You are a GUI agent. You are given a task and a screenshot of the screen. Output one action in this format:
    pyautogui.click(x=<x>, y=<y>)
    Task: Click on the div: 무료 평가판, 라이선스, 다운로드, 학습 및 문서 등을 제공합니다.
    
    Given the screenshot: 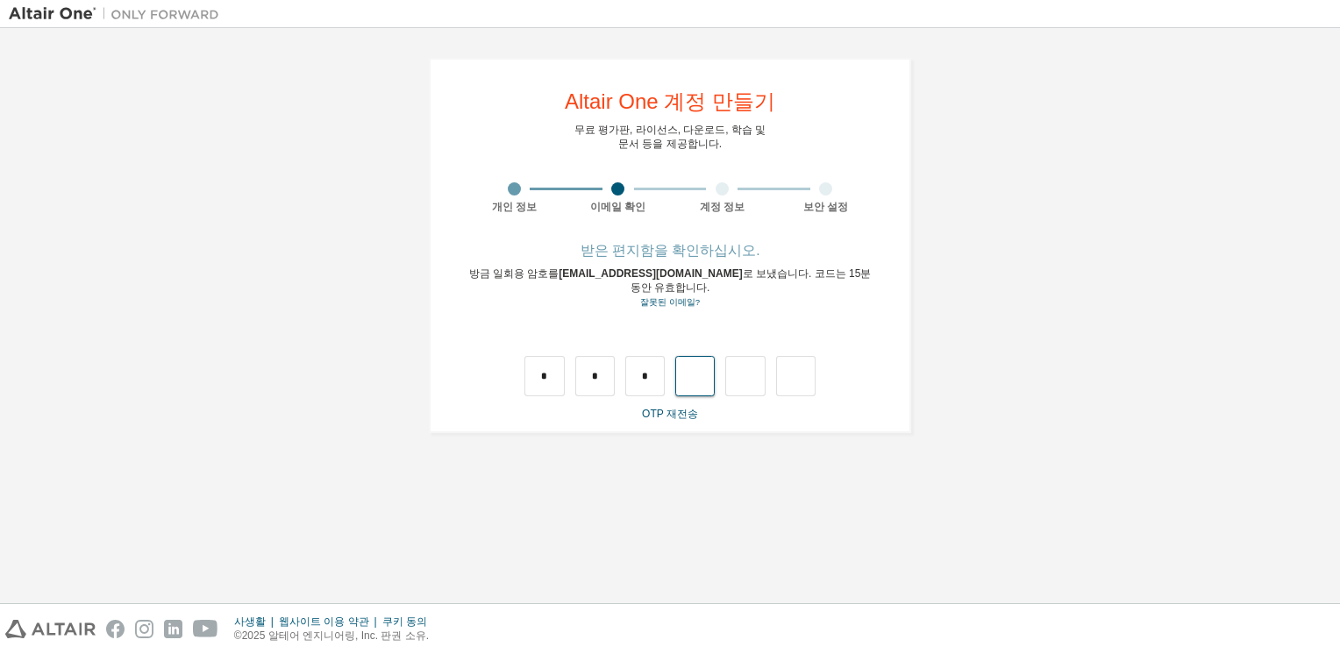 What is the action you would take?
    pyautogui.click(x=670, y=137)
    